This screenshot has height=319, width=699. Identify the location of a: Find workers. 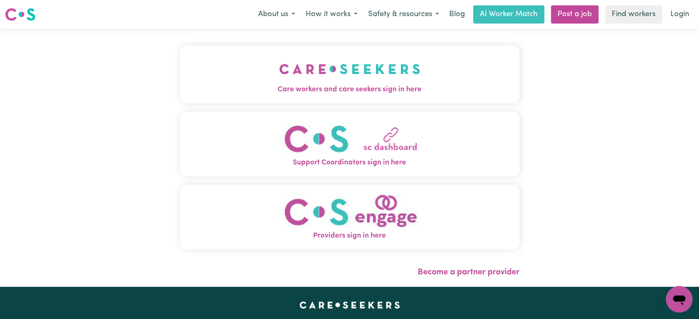
(634, 14).